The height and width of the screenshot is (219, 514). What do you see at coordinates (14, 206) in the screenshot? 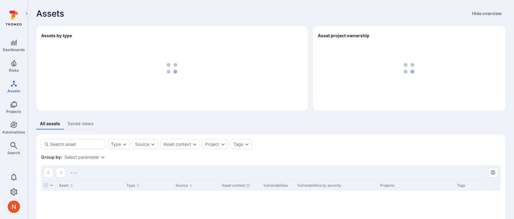
I see `div: Neeren Patki` at bounding box center [14, 206].